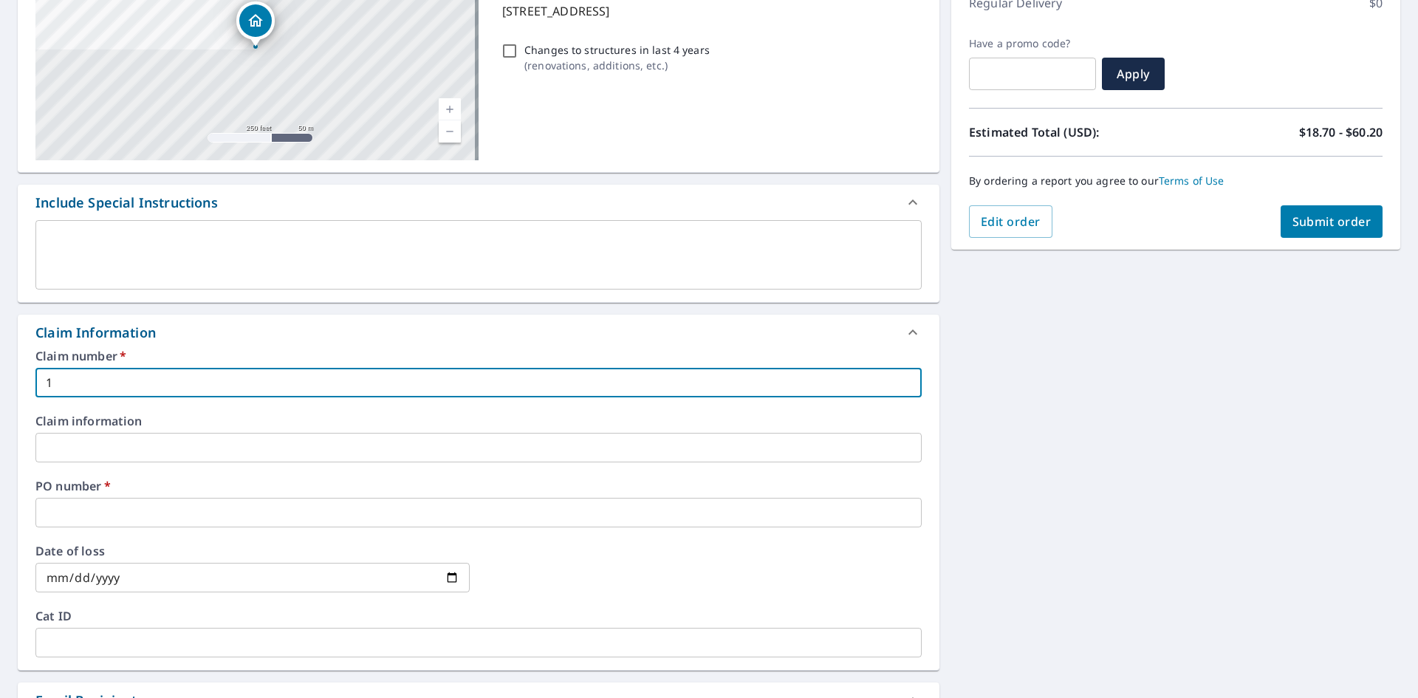 This screenshot has height=698, width=1418. What do you see at coordinates (1331, 222) in the screenshot?
I see `button: Submit order` at bounding box center [1331, 222].